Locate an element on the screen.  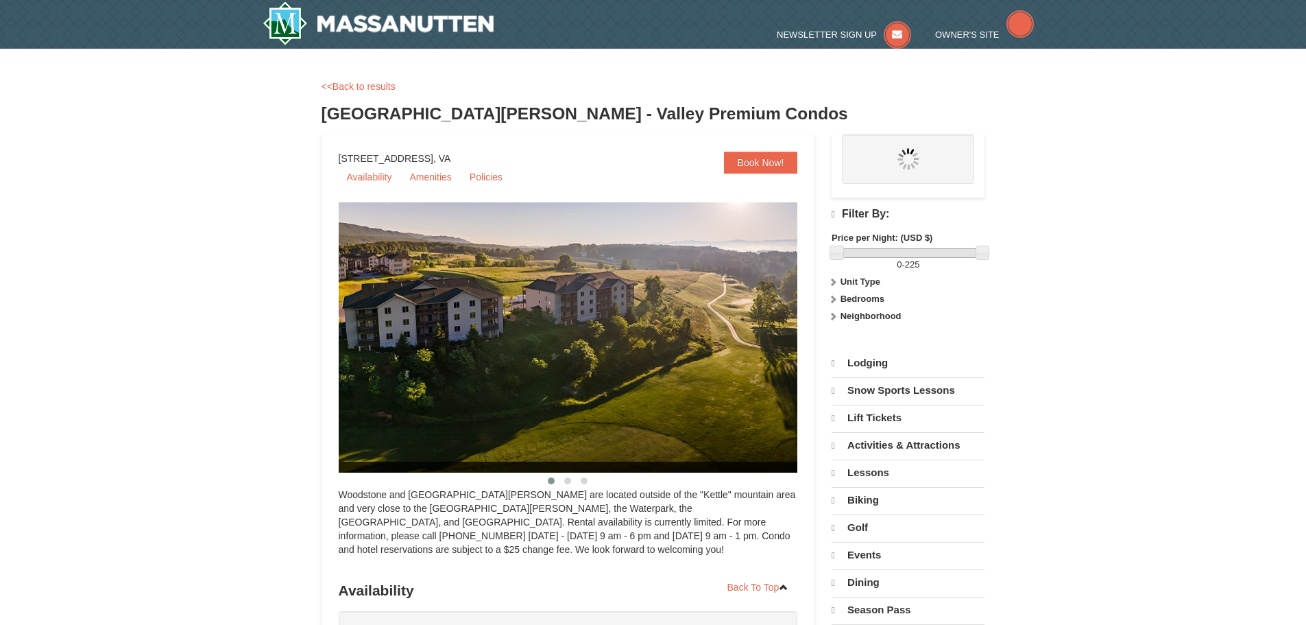
a: Book Now! is located at coordinates (761, 162).